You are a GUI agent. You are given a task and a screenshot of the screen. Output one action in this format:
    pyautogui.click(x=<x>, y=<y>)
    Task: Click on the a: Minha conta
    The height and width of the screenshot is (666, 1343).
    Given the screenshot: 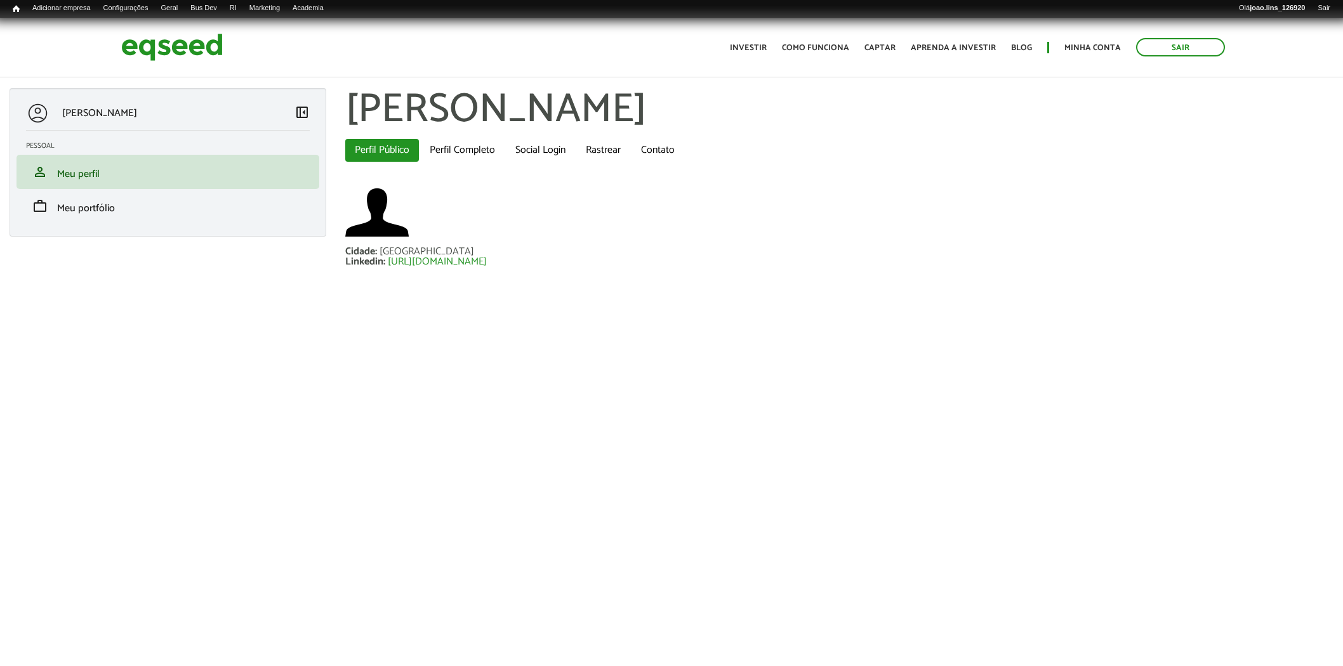 What is the action you would take?
    pyautogui.click(x=1092, y=48)
    